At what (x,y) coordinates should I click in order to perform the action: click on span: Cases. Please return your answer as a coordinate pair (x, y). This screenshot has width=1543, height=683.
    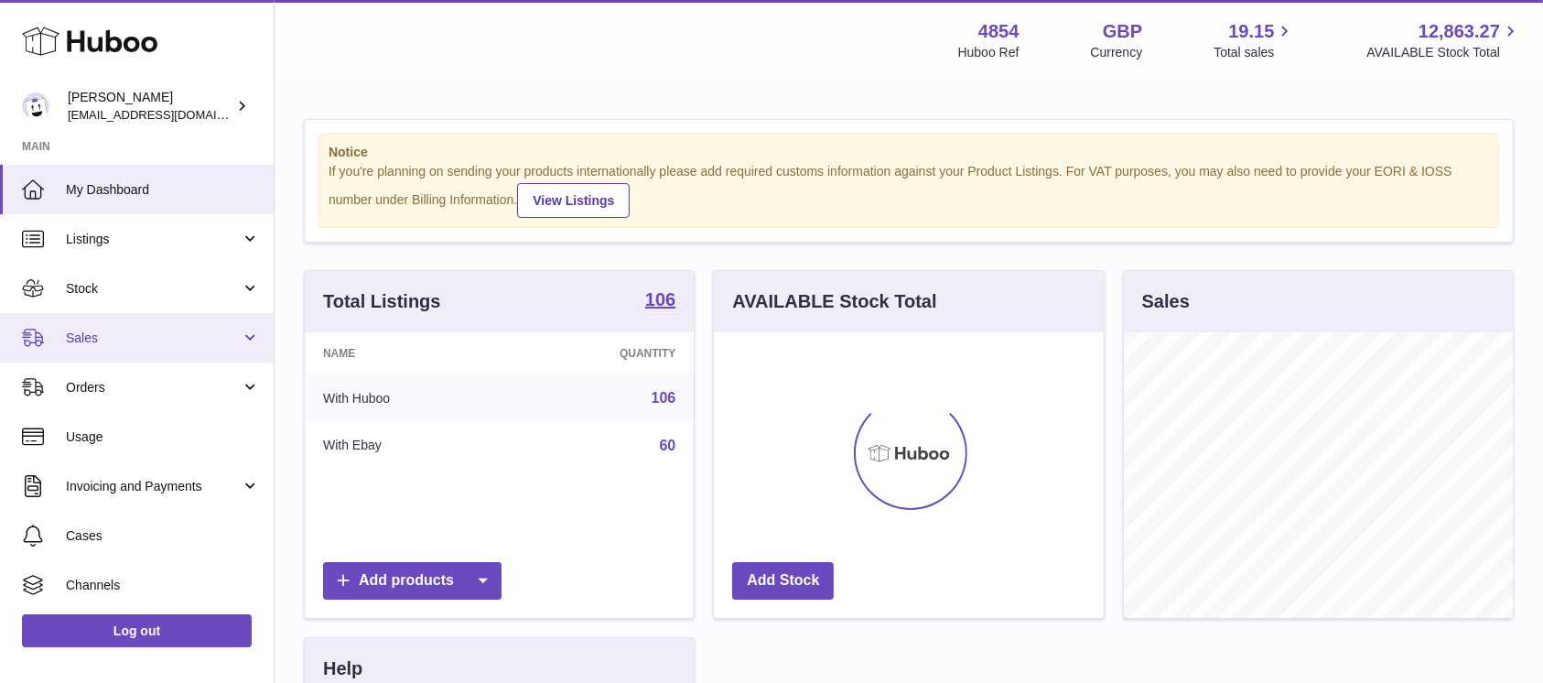
    Looking at the image, I should click on (163, 536).